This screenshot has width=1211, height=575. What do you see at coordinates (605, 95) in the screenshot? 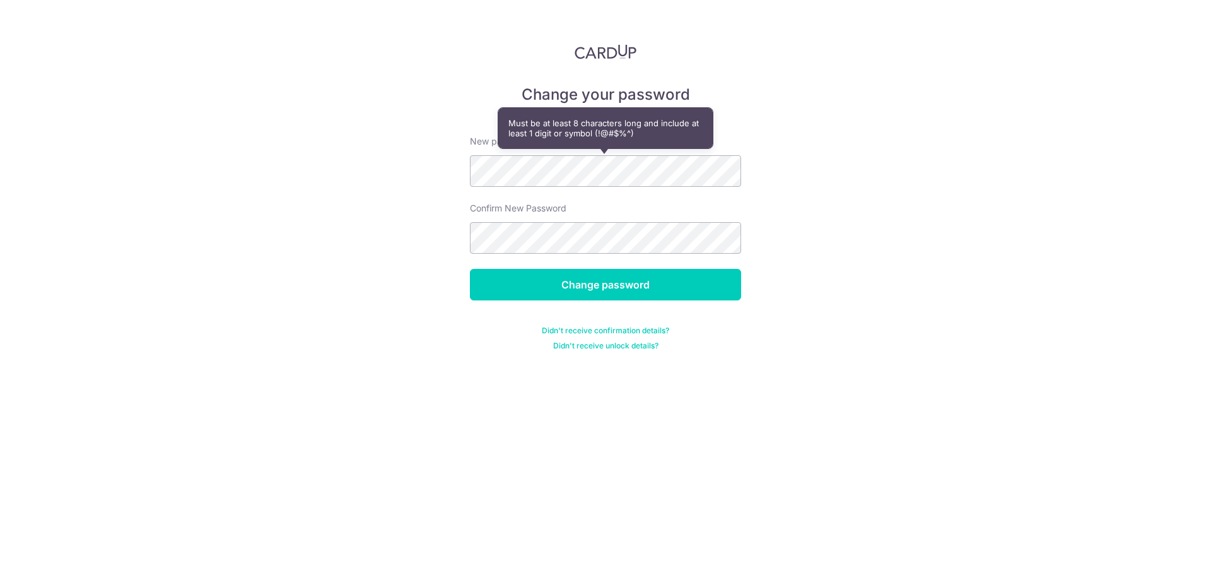
I see `h5: Change your password` at bounding box center [605, 95].